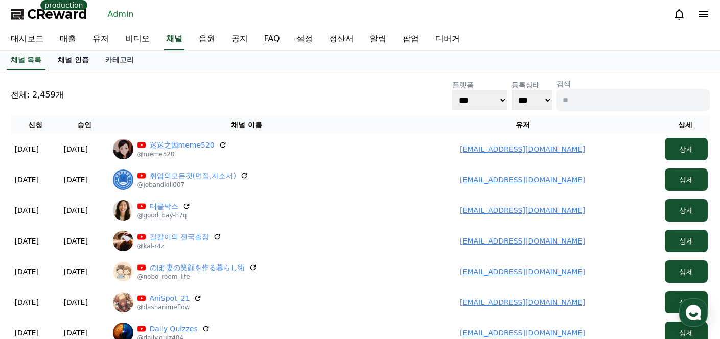 The height and width of the screenshot is (339, 720). Describe the element at coordinates (272, 39) in the screenshot. I see `a: FAQ` at that location.